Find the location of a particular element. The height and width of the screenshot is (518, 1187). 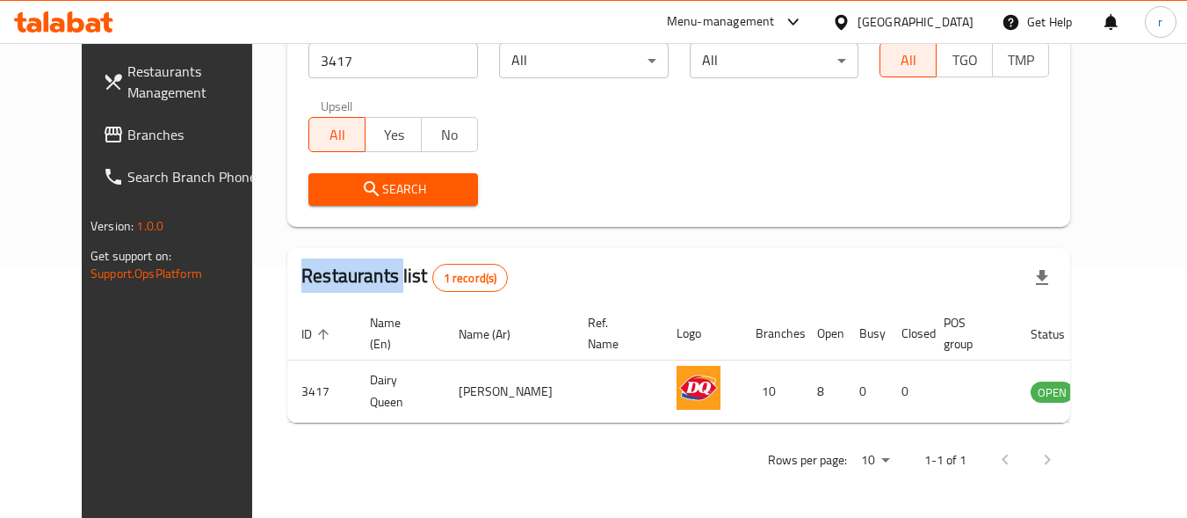

th: Busy is located at coordinates (867, 333).